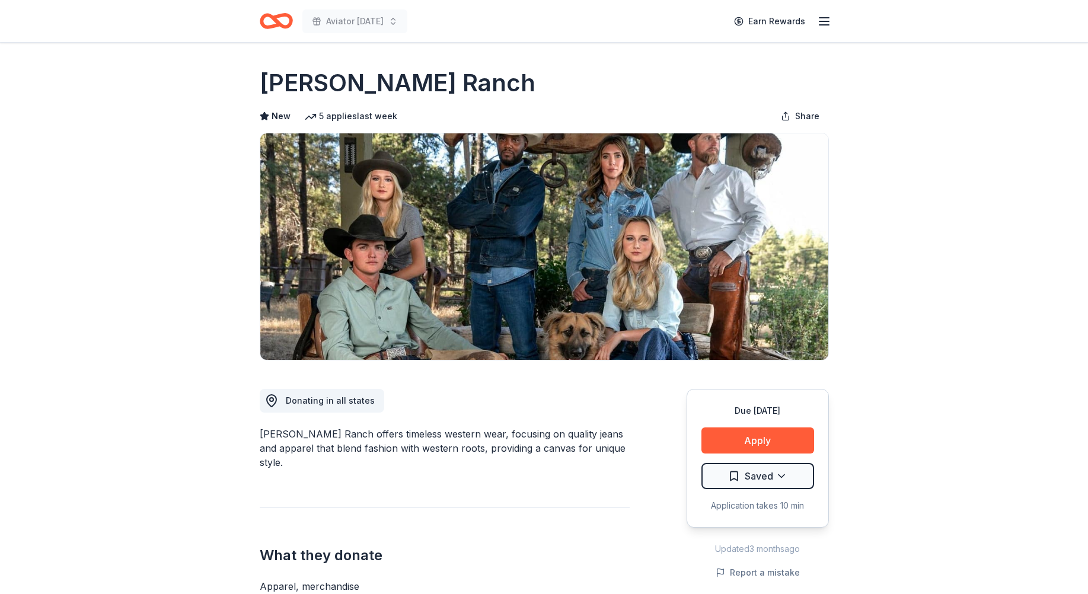 This screenshot has width=1088, height=594. Describe the element at coordinates (445, 556) in the screenshot. I see `h2: What they donate` at that location.